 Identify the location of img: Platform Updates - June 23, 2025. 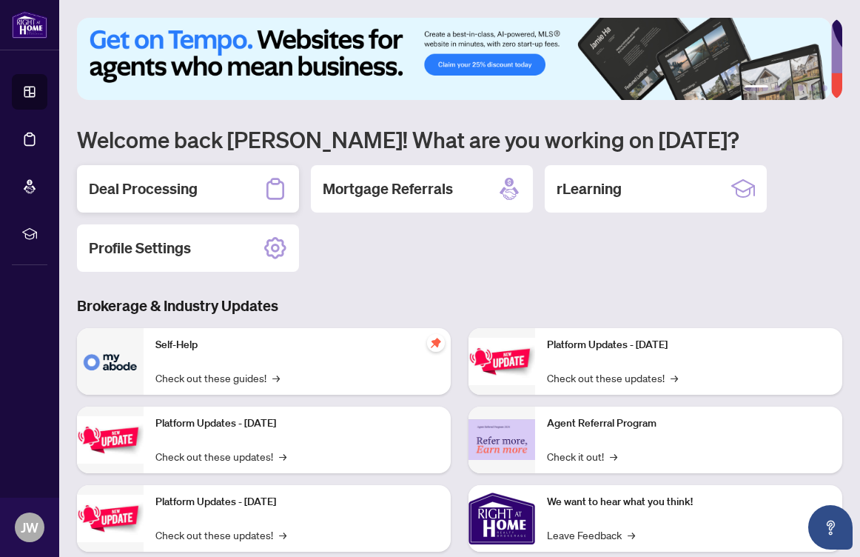
(502, 360).